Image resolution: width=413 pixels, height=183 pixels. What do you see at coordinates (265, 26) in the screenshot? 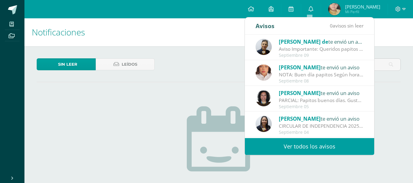
I see `div: Avisos` at bounding box center [265, 26].